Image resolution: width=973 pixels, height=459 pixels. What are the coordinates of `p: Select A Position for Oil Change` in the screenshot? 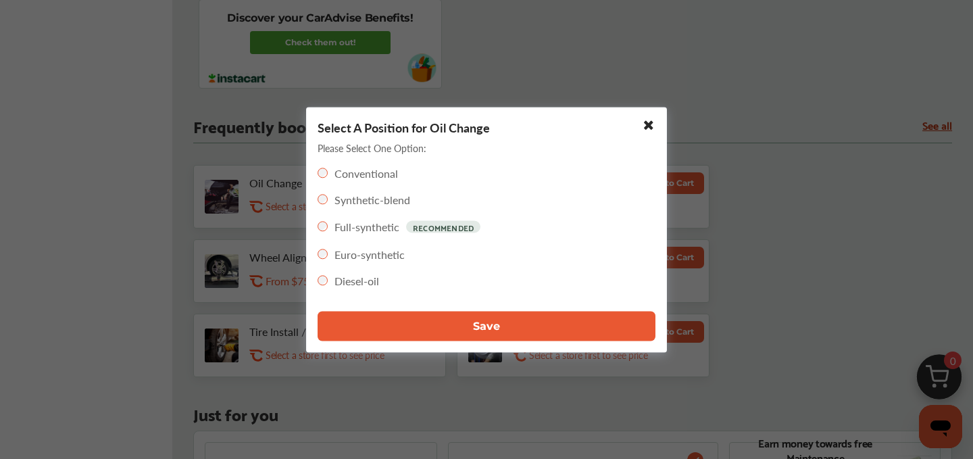 It's located at (403, 126).